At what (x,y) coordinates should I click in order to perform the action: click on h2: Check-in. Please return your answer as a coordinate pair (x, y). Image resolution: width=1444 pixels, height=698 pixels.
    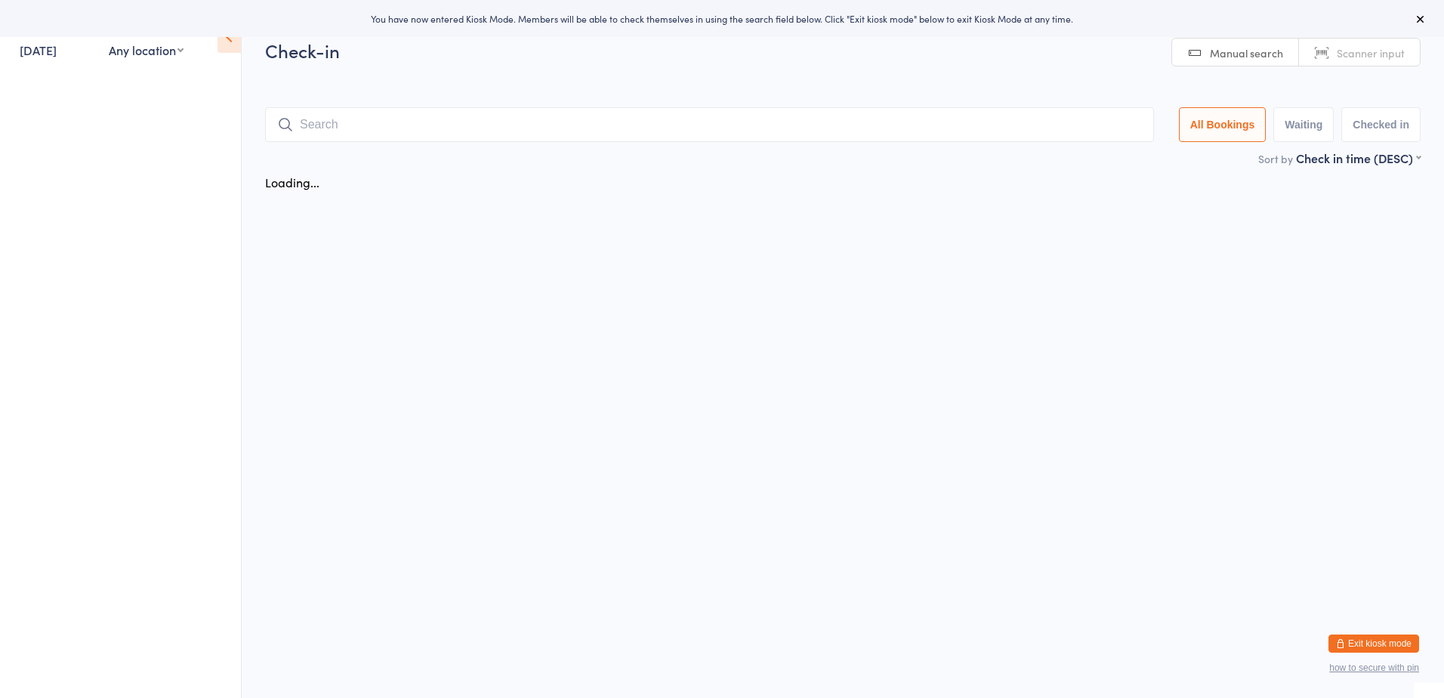
    Looking at the image, I should click on (843, 50).